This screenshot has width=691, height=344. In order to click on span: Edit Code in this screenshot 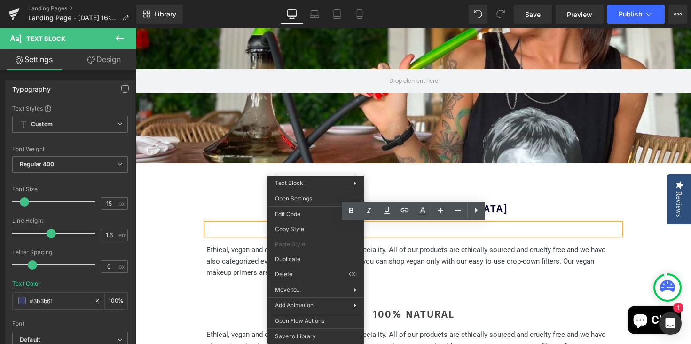, I will do `click(316, 214)`.